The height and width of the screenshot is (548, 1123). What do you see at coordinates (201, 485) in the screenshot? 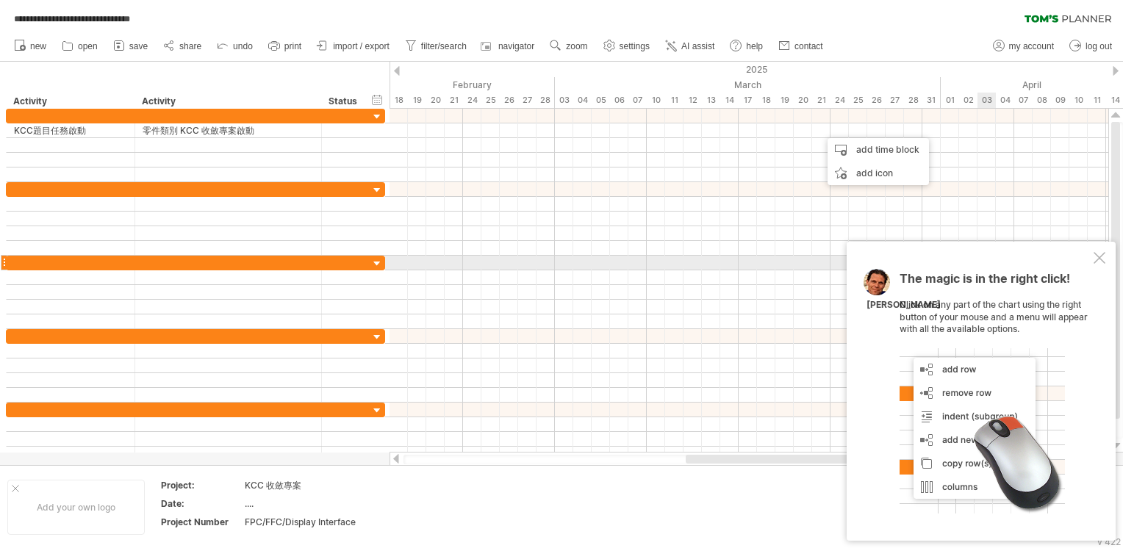
I see `div: Project:` at bounding box center [201, 485].